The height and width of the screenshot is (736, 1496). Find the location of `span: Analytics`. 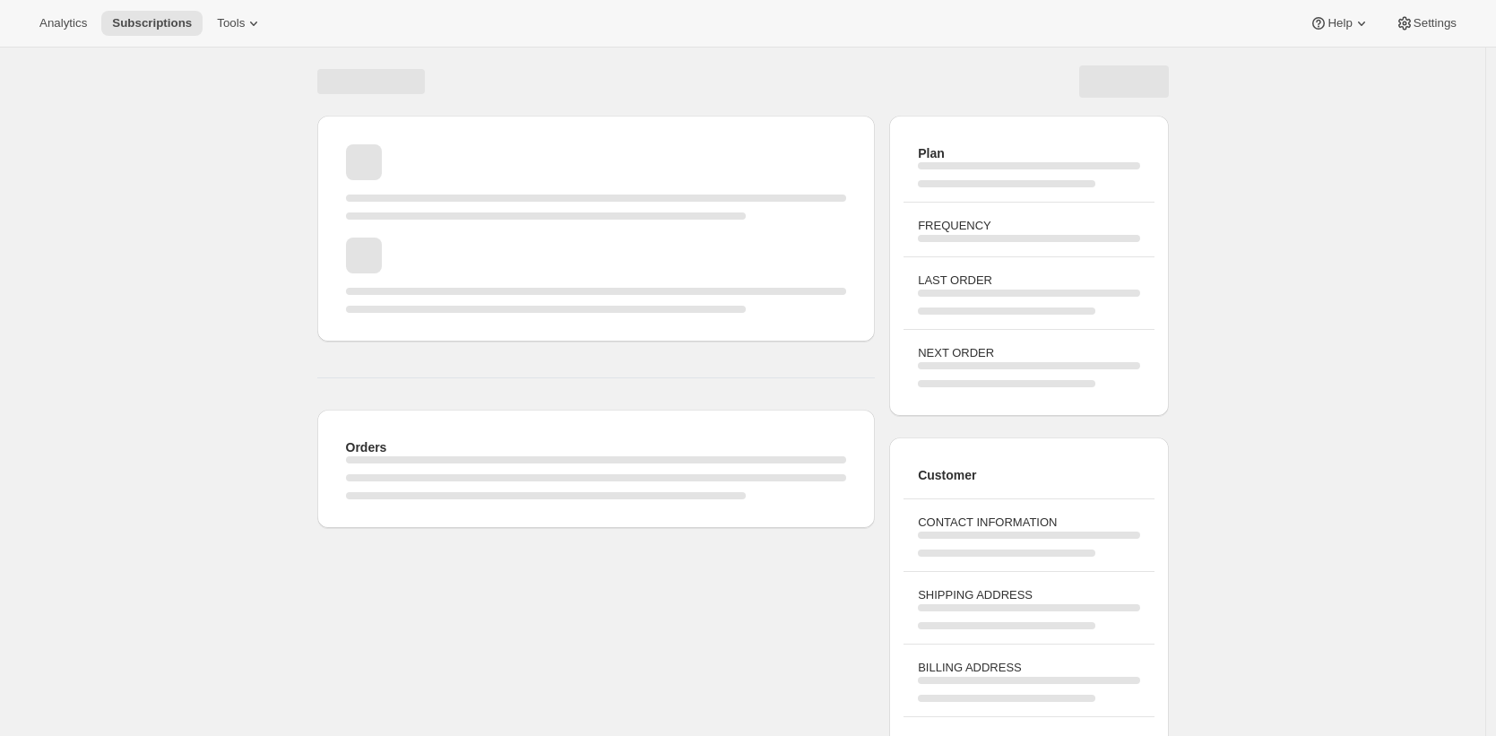

span: Analytics is located at coordinates (63, 23).